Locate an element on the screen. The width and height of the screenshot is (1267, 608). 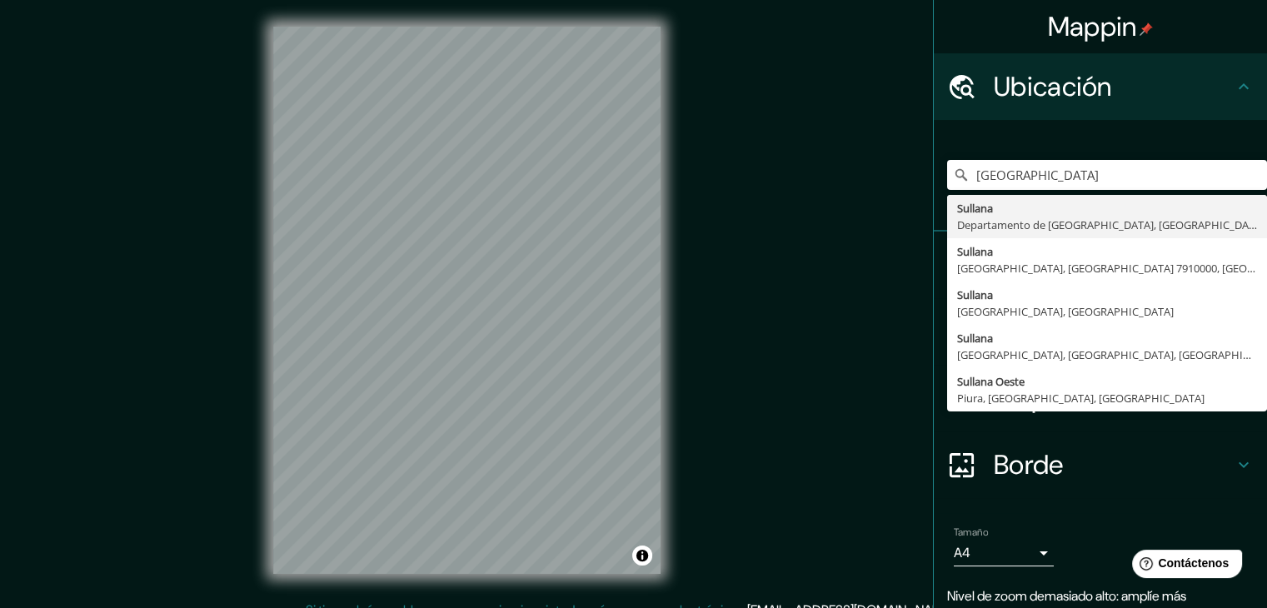
font: Contáctenos is located at coordinates (74, 20).